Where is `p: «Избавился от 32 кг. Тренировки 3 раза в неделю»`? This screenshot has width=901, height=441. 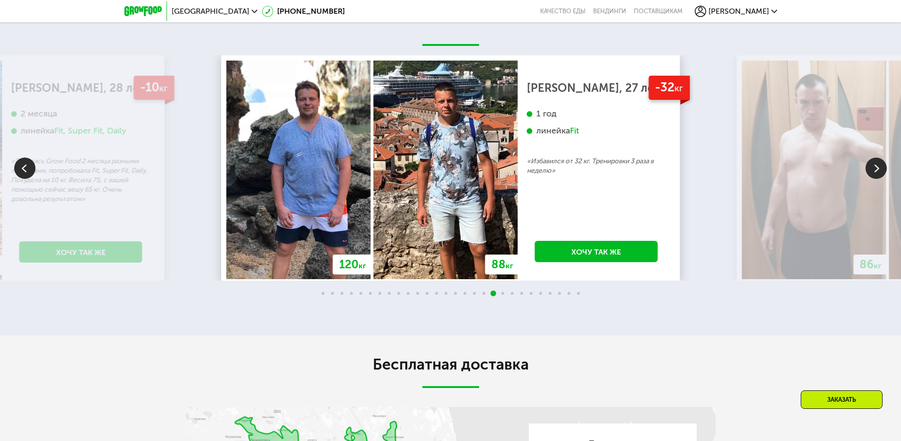
p: «Избавился от 32 кг. Тренировки 3 раза в неделю» is located at coordinates (596, 166).